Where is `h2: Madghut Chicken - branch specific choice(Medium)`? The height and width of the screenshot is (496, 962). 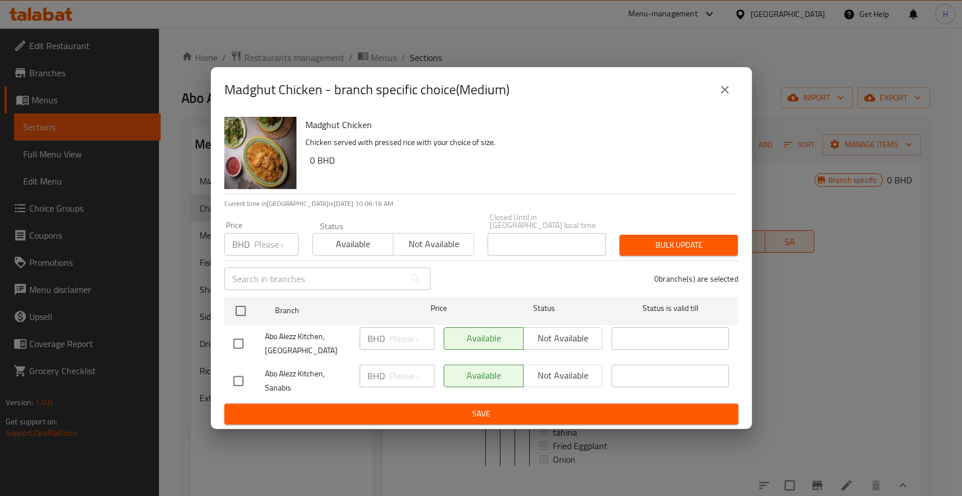
h2: Madghut Chicken - branch specific choice(Medium) is located at coordinates (367, 90).